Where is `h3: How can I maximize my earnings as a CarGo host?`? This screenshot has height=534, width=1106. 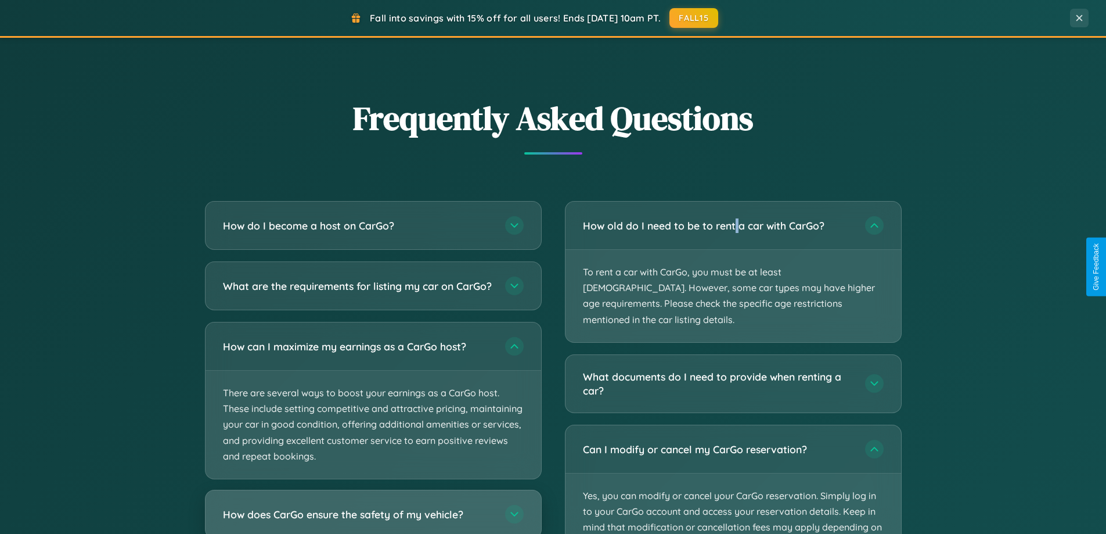 h3: How can I maximize my earnings as a CarGo host? is located at coordinates (358, 346).